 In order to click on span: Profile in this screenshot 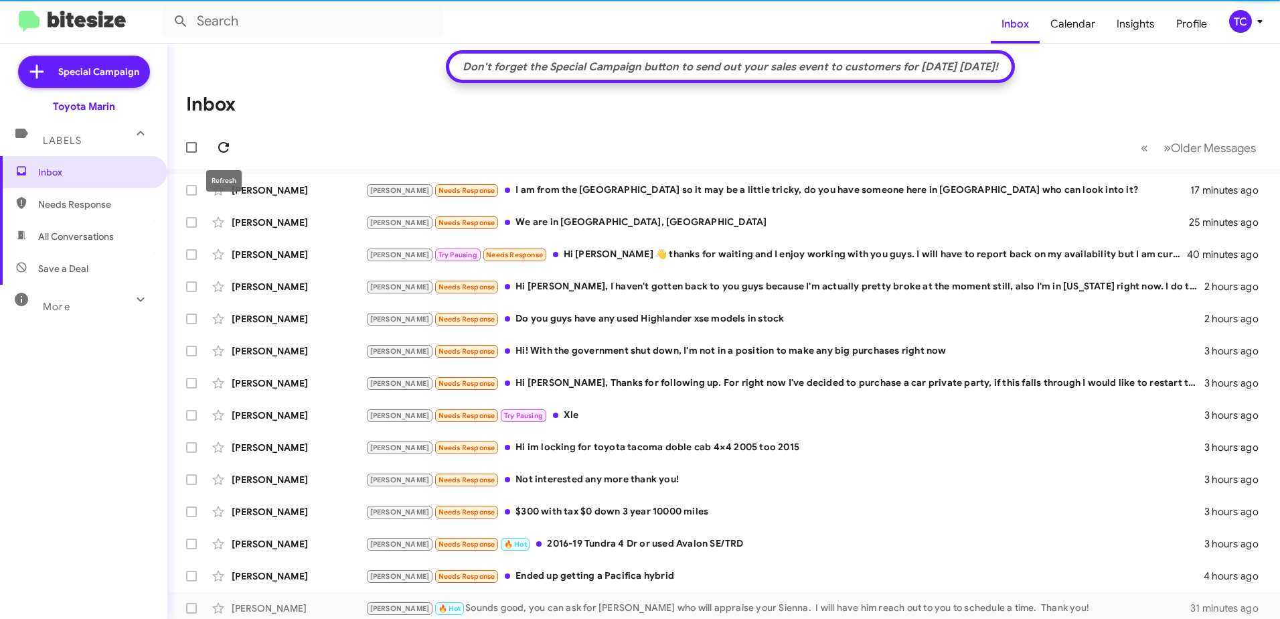, I will do `click(1192, 24)`.